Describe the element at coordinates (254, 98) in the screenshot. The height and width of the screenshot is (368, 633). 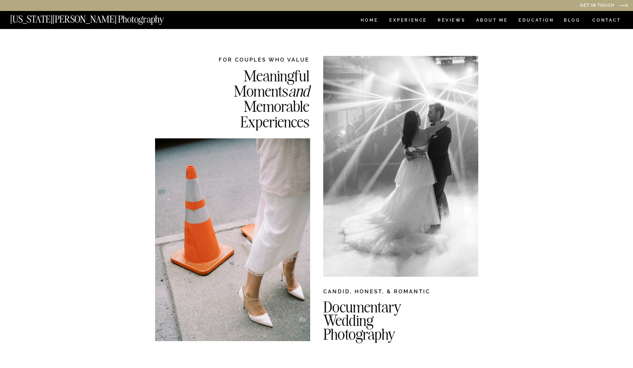
I see `h2: Meaningful Moments Memorable Experiences` at that location.